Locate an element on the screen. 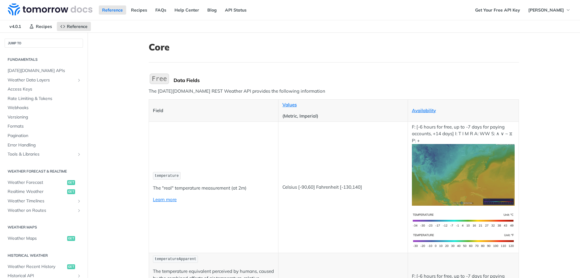 The width and height of the screenshot is (580, 278). code: temperature is located at coordinates (167, 176).